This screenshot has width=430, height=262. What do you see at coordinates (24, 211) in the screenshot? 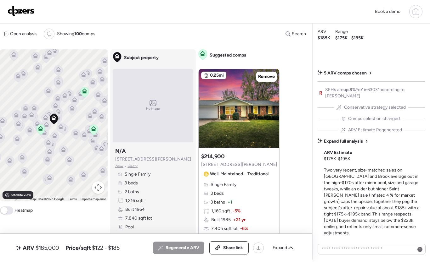
I see `span: Heatmap` at bounding box center [24, 211].